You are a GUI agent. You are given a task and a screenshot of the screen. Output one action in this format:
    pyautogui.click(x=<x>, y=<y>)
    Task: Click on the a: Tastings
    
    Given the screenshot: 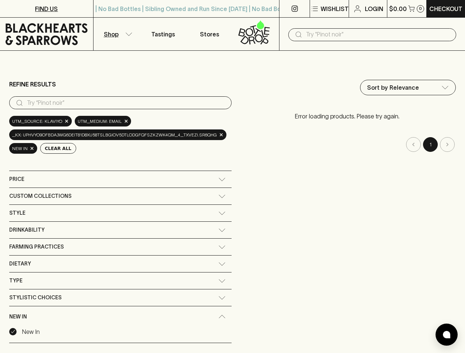 What is the action you would take?
    pyautogui.click(x=163, y=34)
    